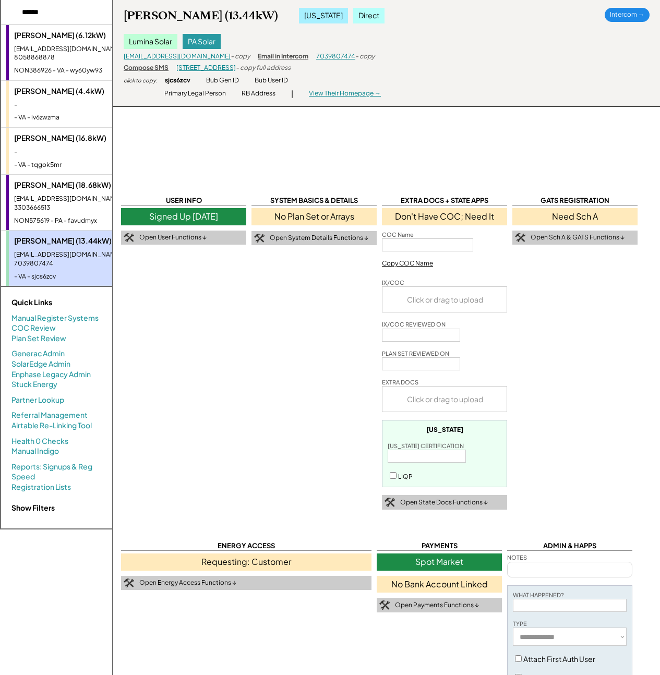 Image resolution: width=660 pixels, height=675 pixels. Describe the element at coordinates (538, 595) in the screenshot. I see `div: WHAT HAPPENED?` at that location.